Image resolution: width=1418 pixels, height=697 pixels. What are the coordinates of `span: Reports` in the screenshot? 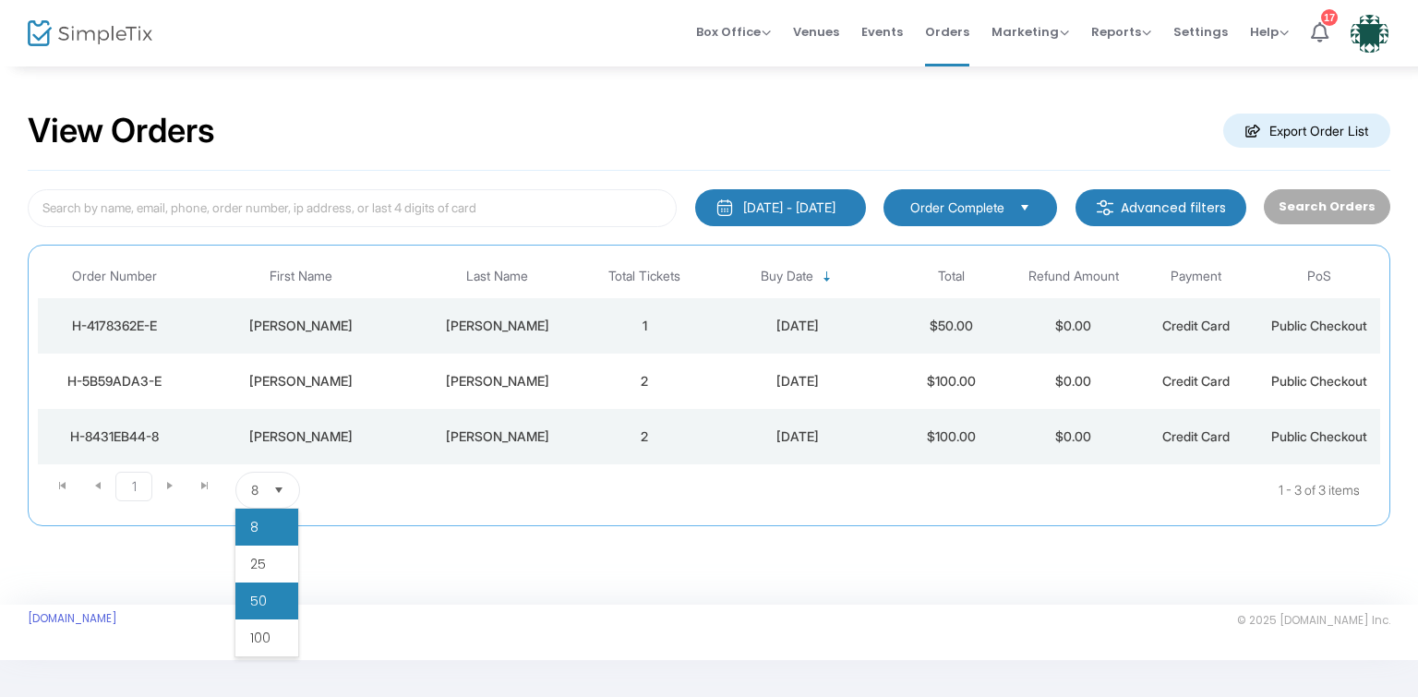 It's located at (1121, 31).